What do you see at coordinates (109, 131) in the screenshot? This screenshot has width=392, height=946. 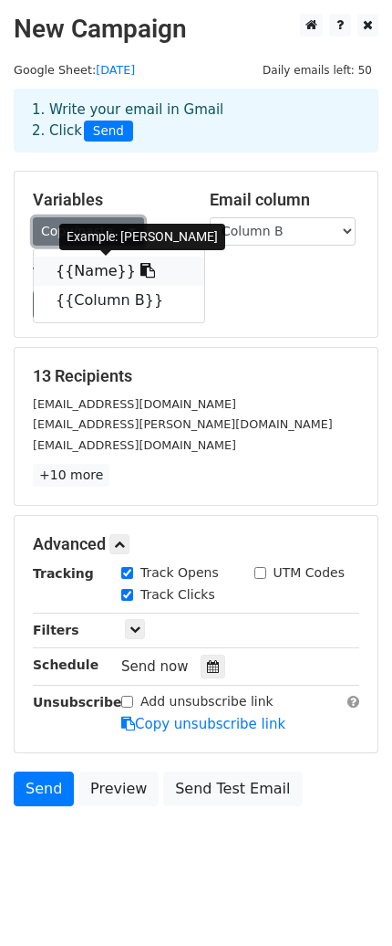 I see `span: Send` at bounding box center [109, 131].